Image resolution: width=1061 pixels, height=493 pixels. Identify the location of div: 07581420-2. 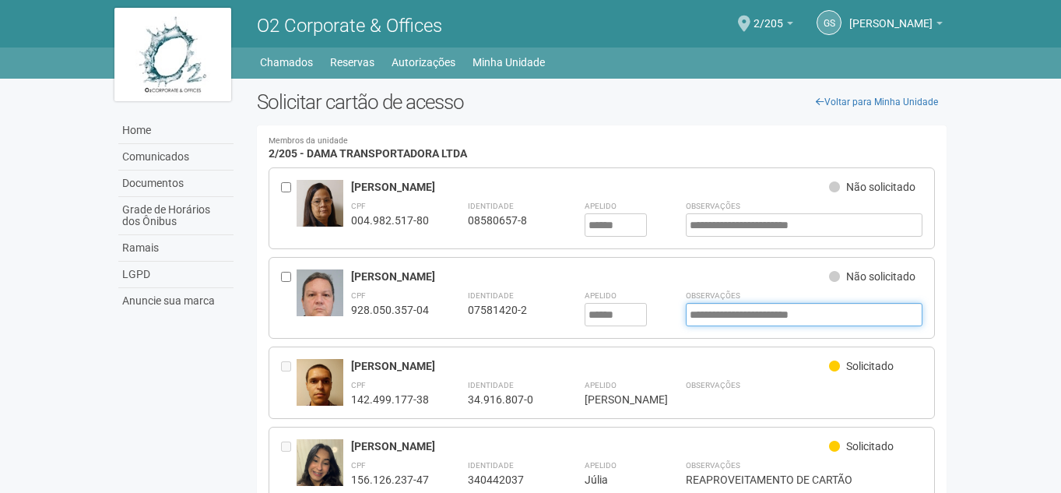
(507, 310).